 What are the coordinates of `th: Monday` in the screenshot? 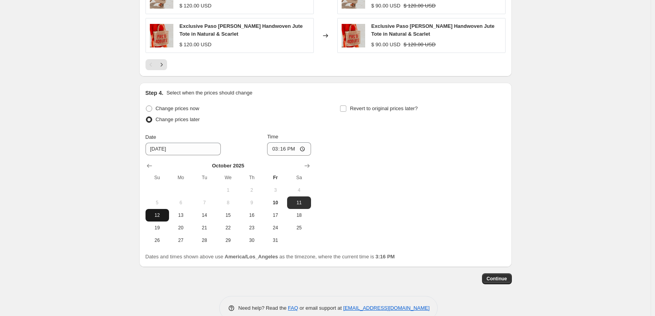 It's located at (181, 178).